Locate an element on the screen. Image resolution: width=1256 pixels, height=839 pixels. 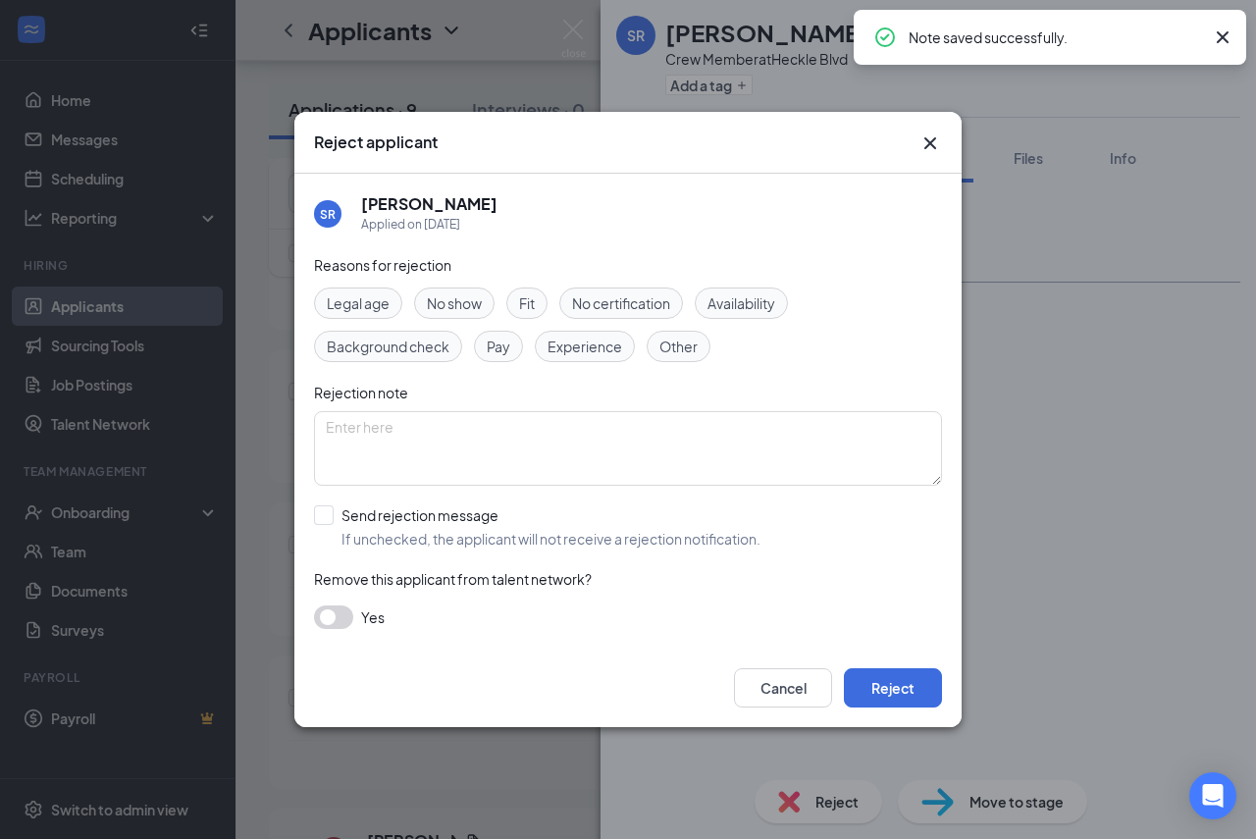
div: SR is located at coordinates (328, 214).